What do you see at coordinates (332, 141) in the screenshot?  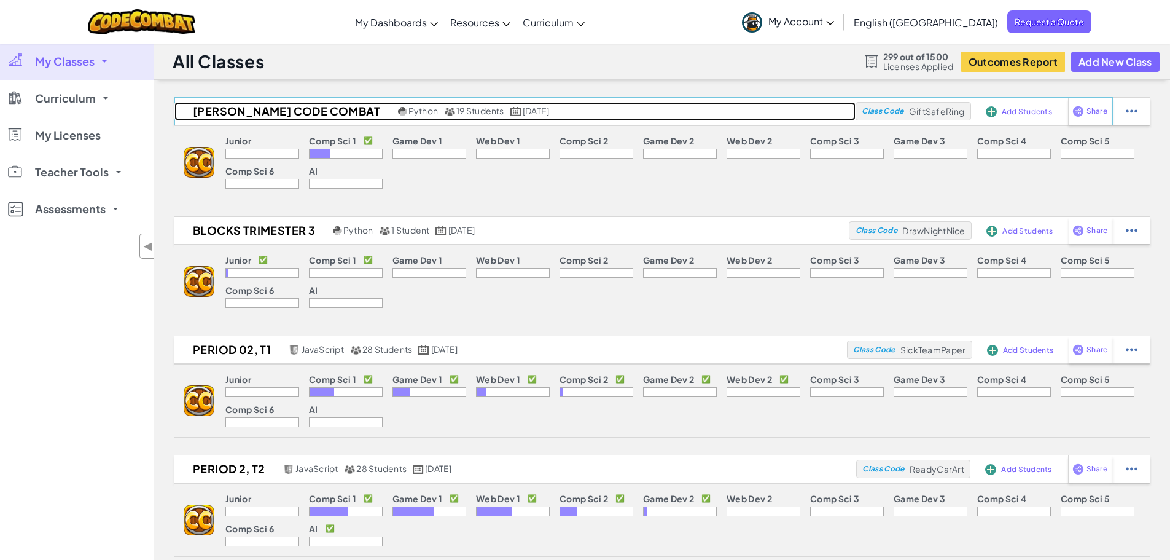 I see `p: Comp Sci 1` at bounding box center [332, 141].